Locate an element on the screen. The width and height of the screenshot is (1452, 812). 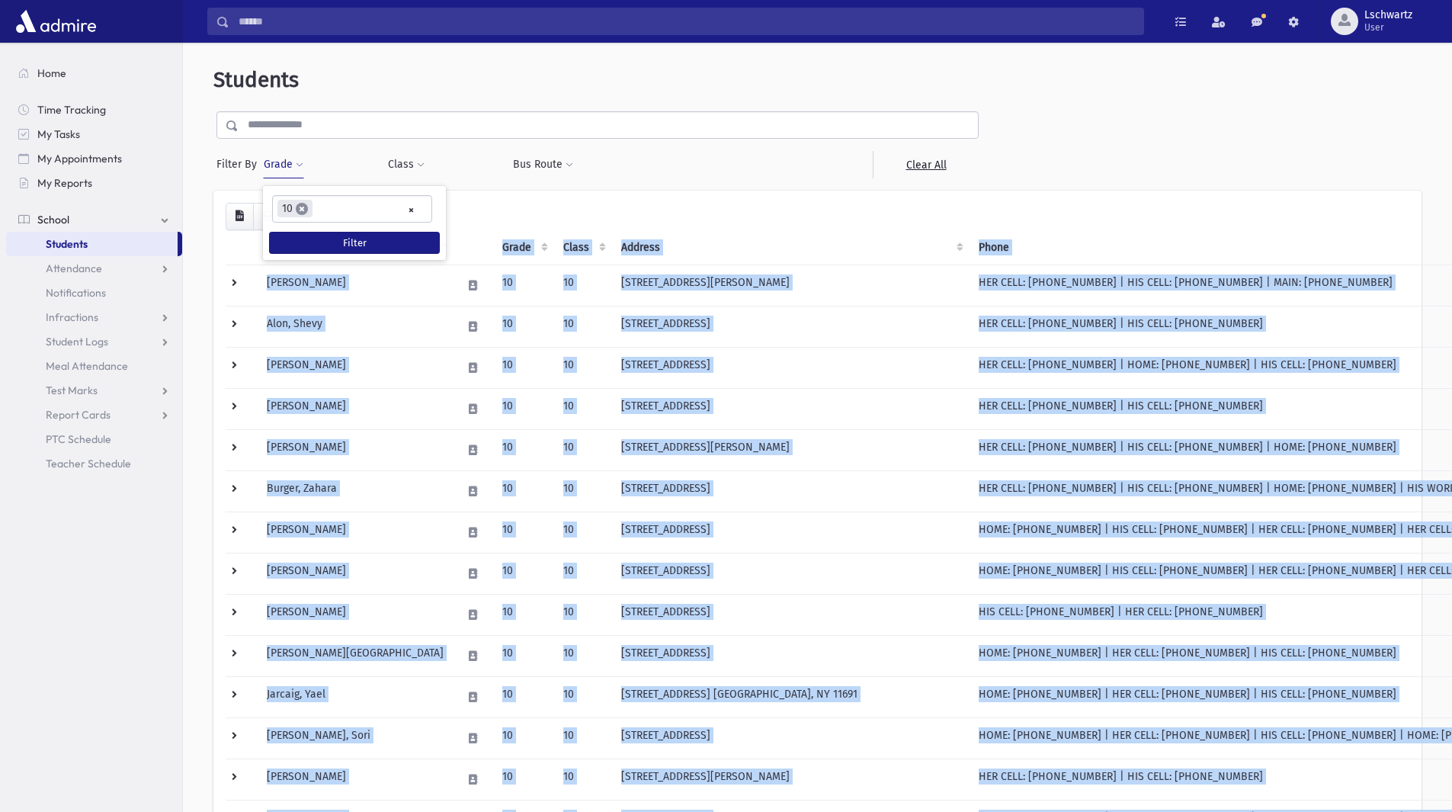
a: My Tasks is located at coordinates (94, 134).